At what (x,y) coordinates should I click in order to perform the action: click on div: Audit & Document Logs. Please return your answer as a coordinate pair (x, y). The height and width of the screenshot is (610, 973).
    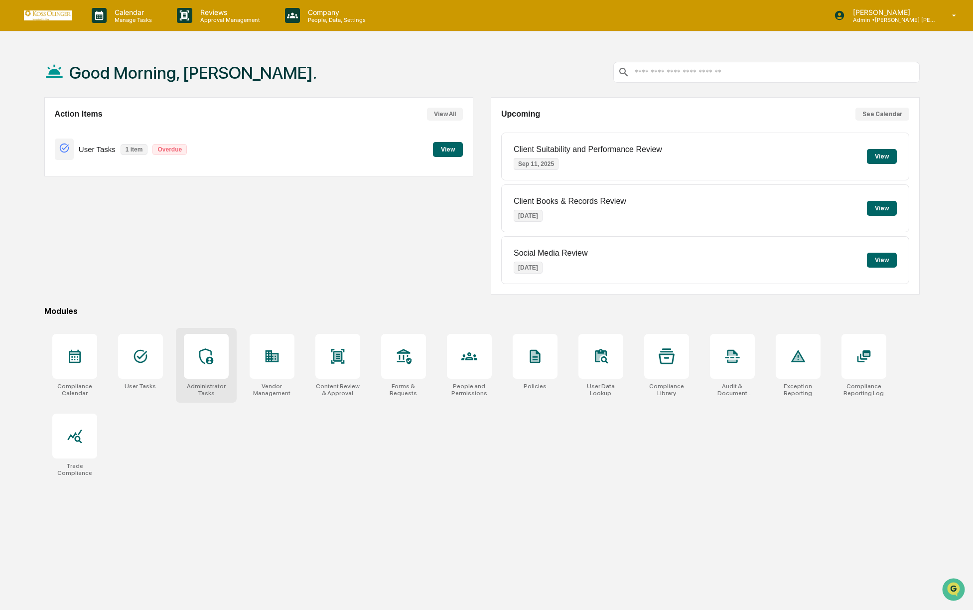
    Looking at the image, I should click on (733, 390).